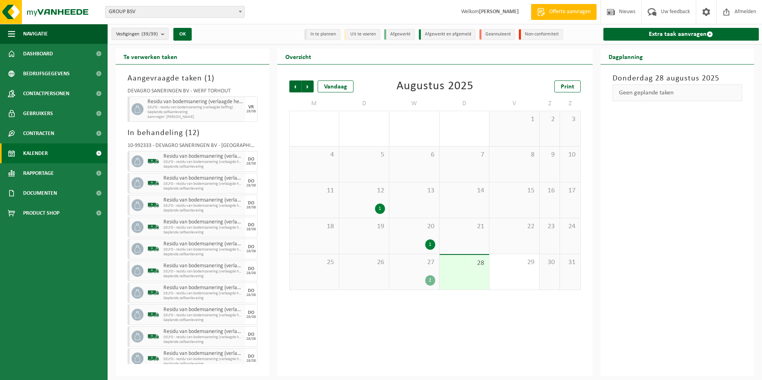 This screenshot has width=762, height=380. Describe the element at coordinates (149, 34) in the screenshot. I see `count: (39/39)` at that location.